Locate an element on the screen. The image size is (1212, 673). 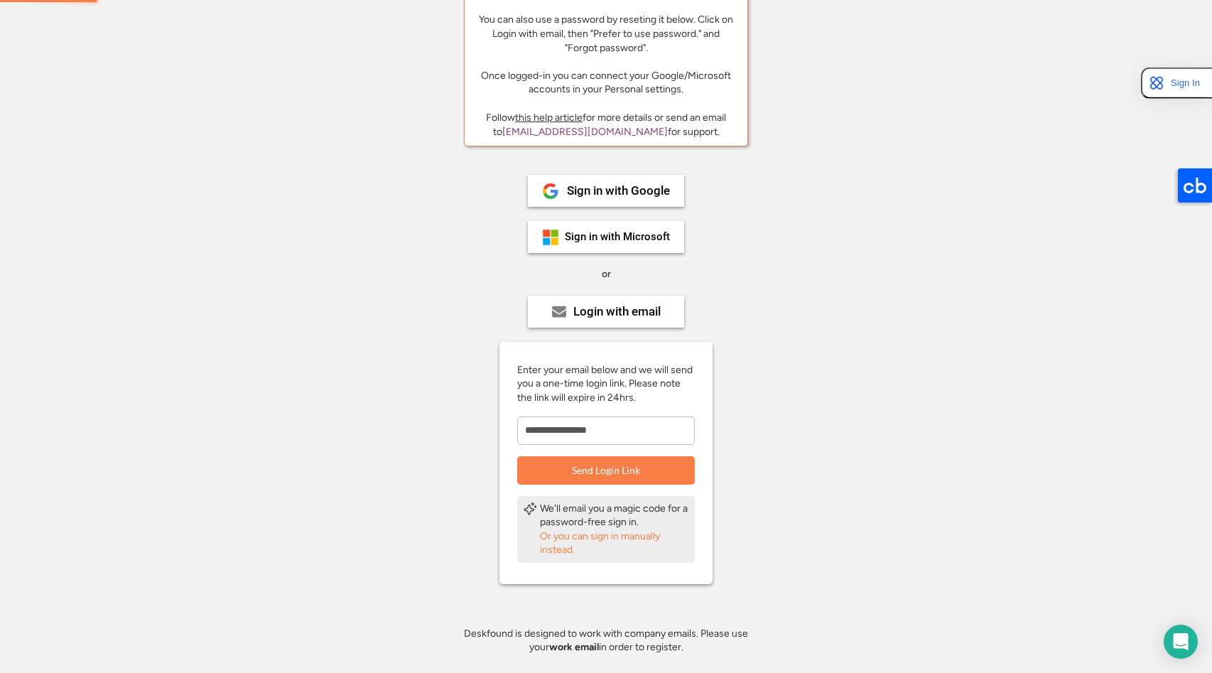
img: ms-symbollockup_mssymbol_19.png is located at coordinates (551, 237).